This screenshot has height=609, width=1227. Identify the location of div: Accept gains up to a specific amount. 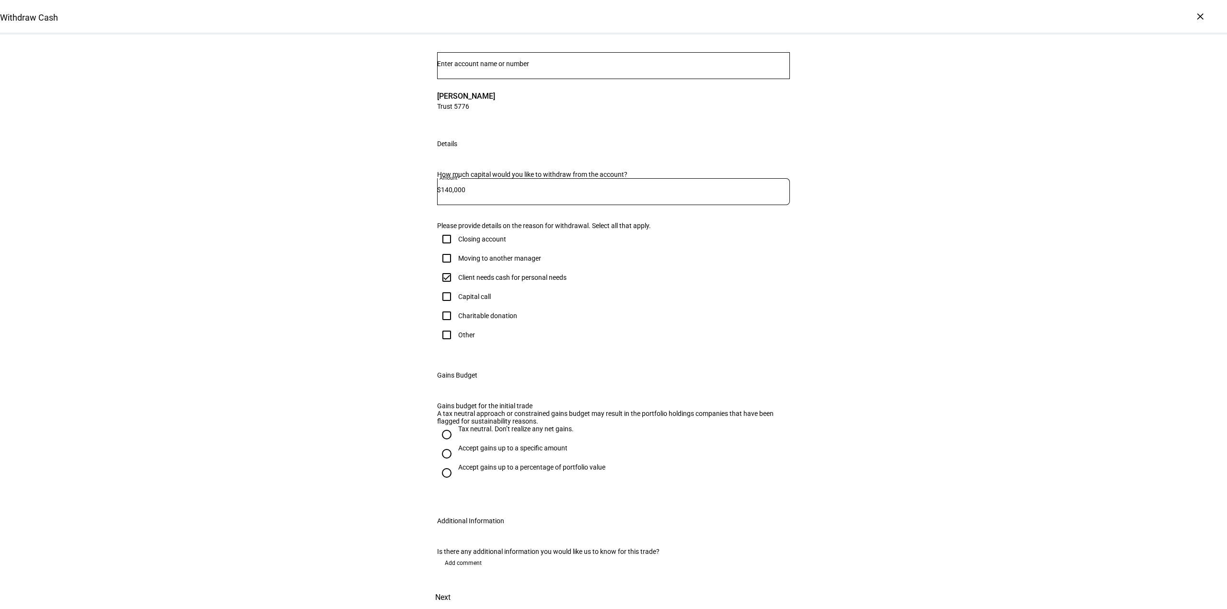
(513, 448).